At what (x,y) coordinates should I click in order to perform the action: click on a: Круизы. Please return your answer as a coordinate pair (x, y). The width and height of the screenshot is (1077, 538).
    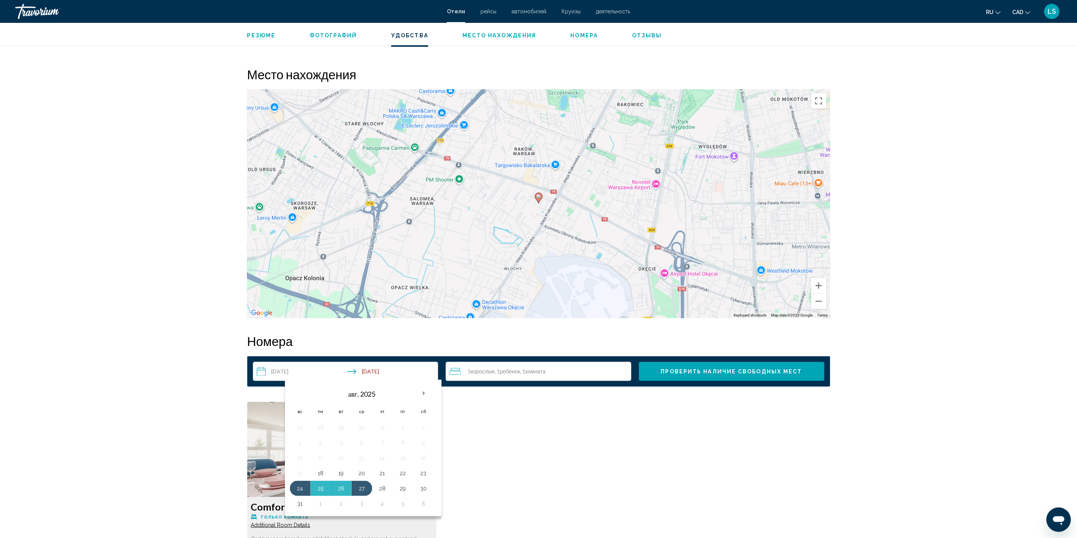
    Looking at the image, I should click on (571, 11).